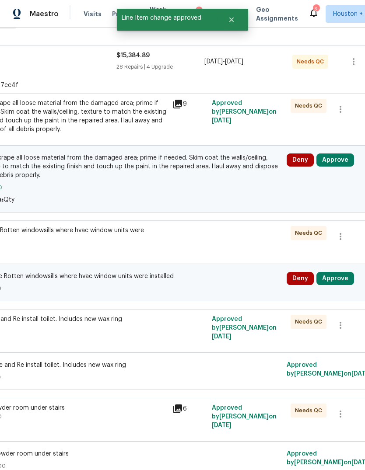 The height and width of the screenshot is (470, 365). Describe the element at coordinates (189, 104) in the screenshot. I see `div: 9` at that location.